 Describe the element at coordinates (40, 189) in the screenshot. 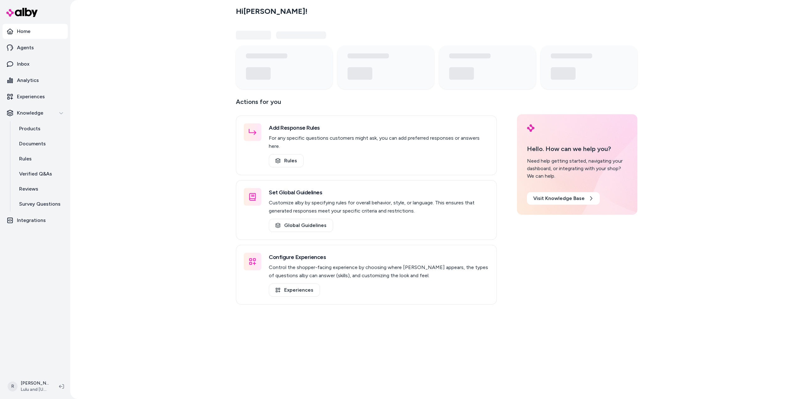

I see `a: Reviews` at that location.